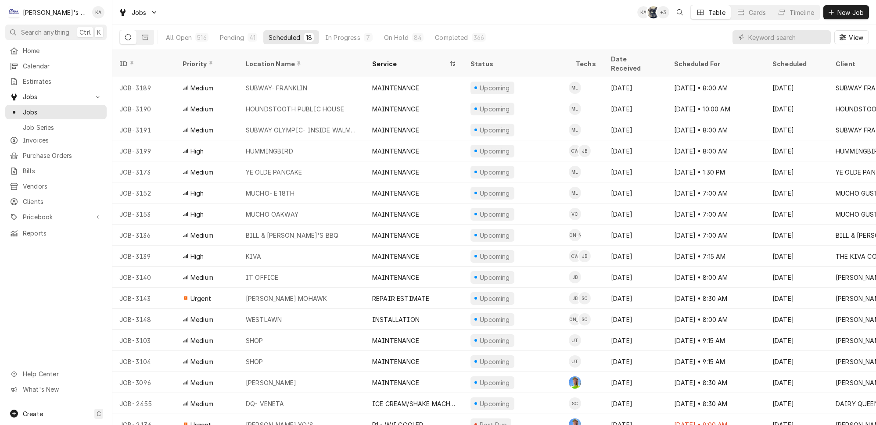  Describe the element at coordinates (368, 37) in the screenshot. I see `div: 7` at that location.